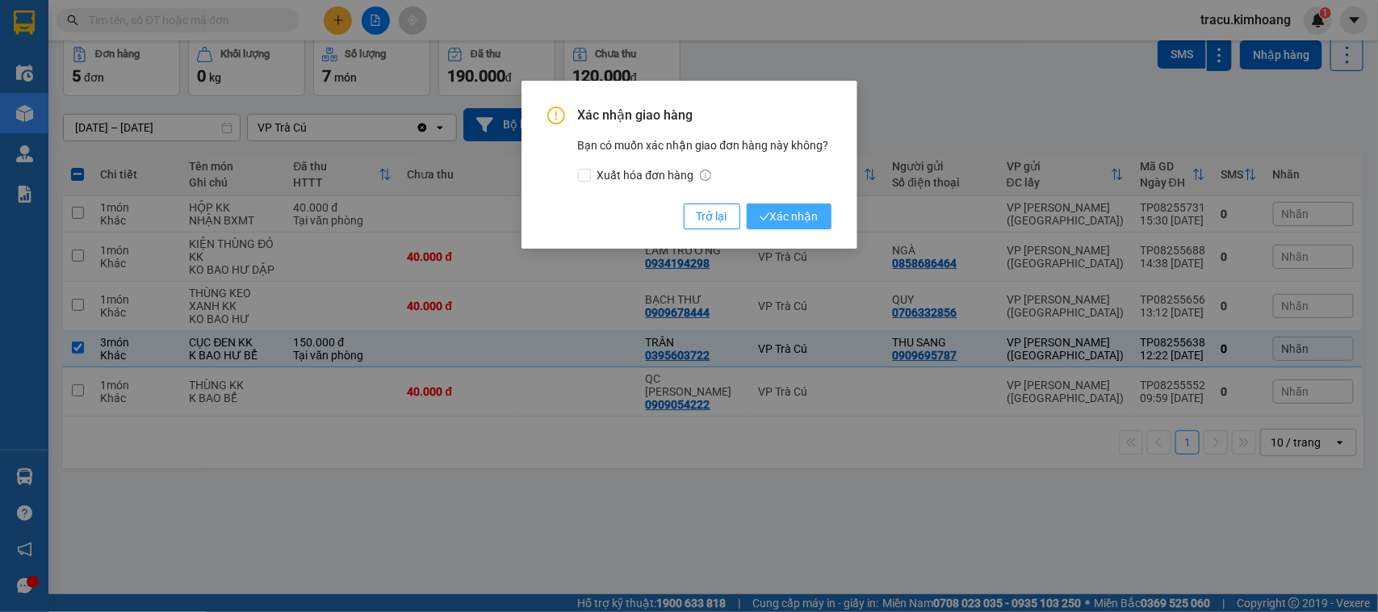 Image resolution: width=1378 pixels, height=612 pixels. Describe the element at coordinates (765, 216) in the screenshot. I see `span: check` at that location.